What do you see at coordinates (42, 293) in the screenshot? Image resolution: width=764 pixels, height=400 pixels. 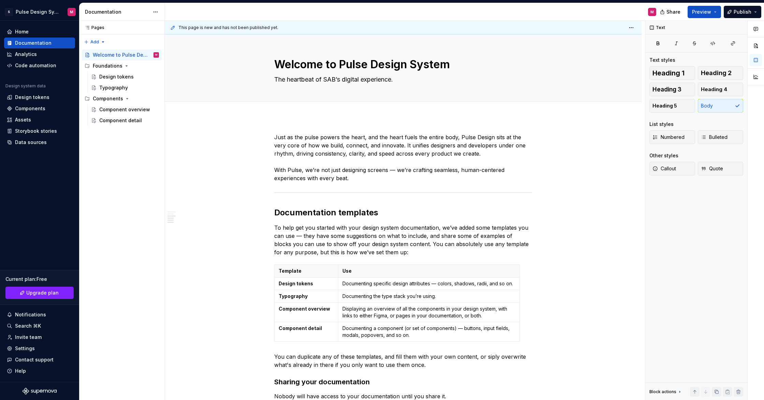 I see `span: Upgrade plan` at bounding box center [42, 293].